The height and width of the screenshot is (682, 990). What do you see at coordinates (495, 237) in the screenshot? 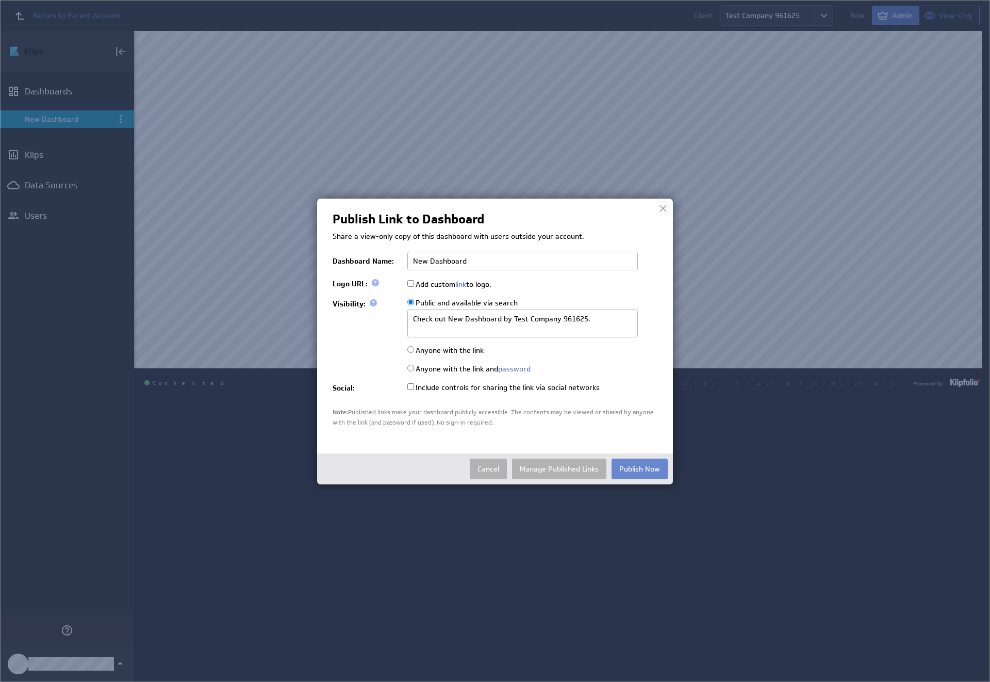
I see `p: Share a view-only copy of this dashboard with users outside your account.` at bounding box center [495, 237].